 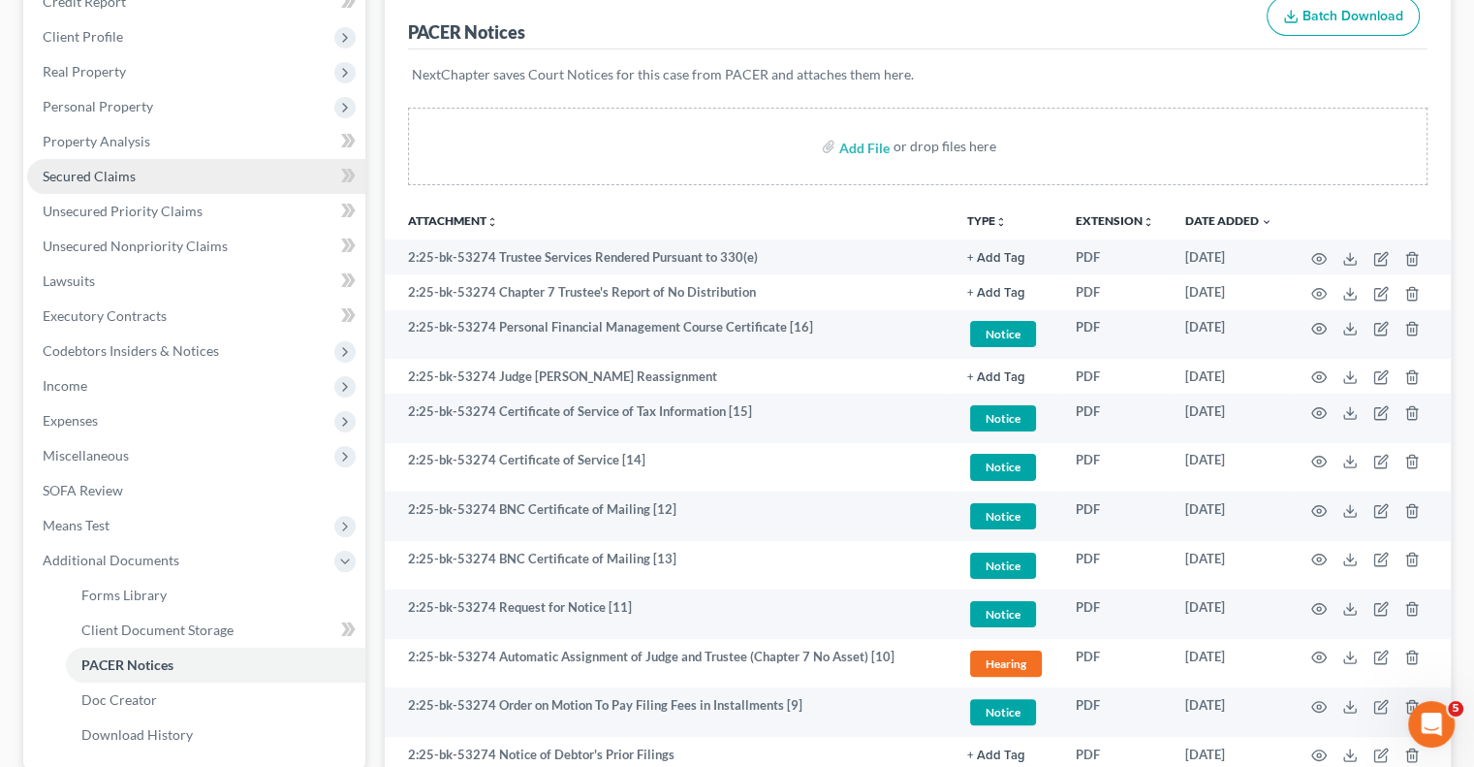 What do you see at coordinates (111, 559) in the screenshot?
I see `span: Additional Documents` at bounding box center [111, 559].